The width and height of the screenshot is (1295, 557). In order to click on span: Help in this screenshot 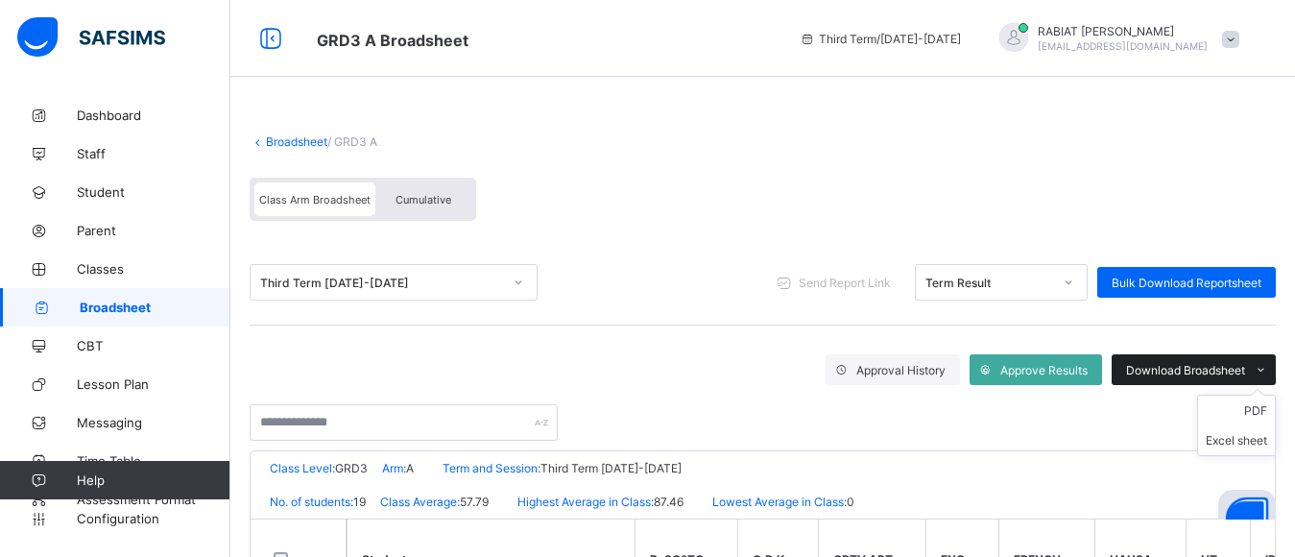, I will do `click(153, 480)`.